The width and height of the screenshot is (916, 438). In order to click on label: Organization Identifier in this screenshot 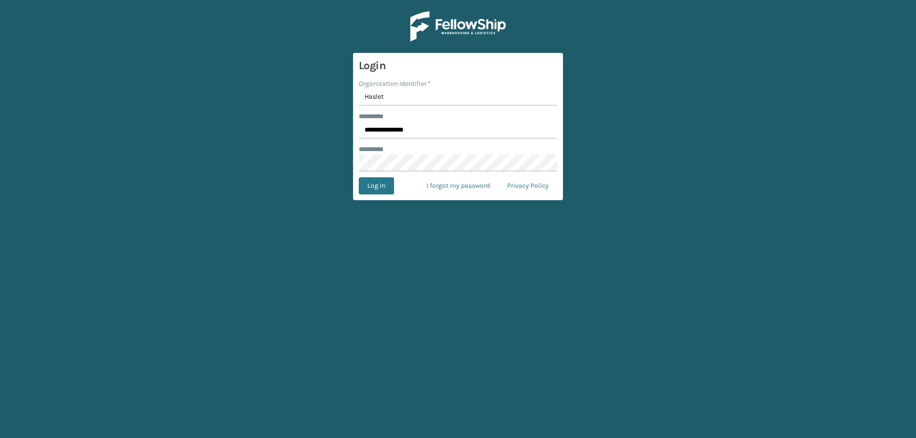, I will do `click(395, 83)`.